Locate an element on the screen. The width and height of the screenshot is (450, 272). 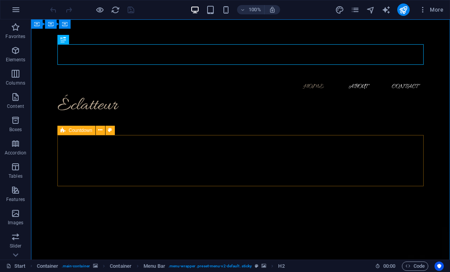
i: Pages (Ctrl+Alt+S) is located at coordinates (355, 10).